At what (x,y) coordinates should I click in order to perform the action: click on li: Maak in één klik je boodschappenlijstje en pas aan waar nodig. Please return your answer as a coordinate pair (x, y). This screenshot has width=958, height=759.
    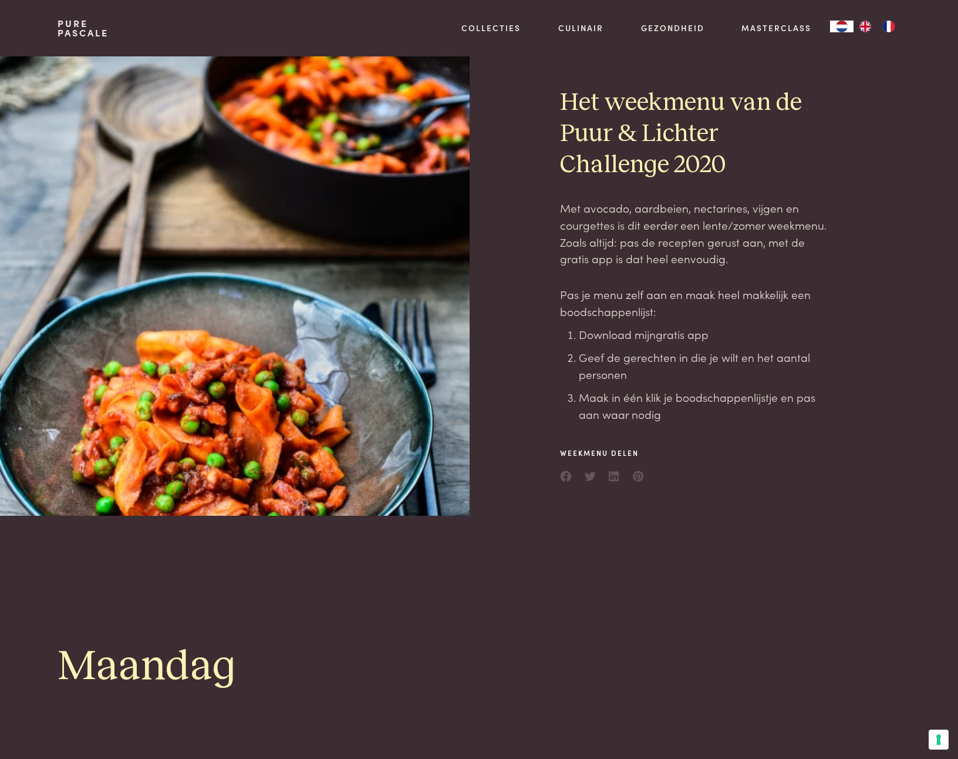
    Looking at the image, I should click on (704, 405).